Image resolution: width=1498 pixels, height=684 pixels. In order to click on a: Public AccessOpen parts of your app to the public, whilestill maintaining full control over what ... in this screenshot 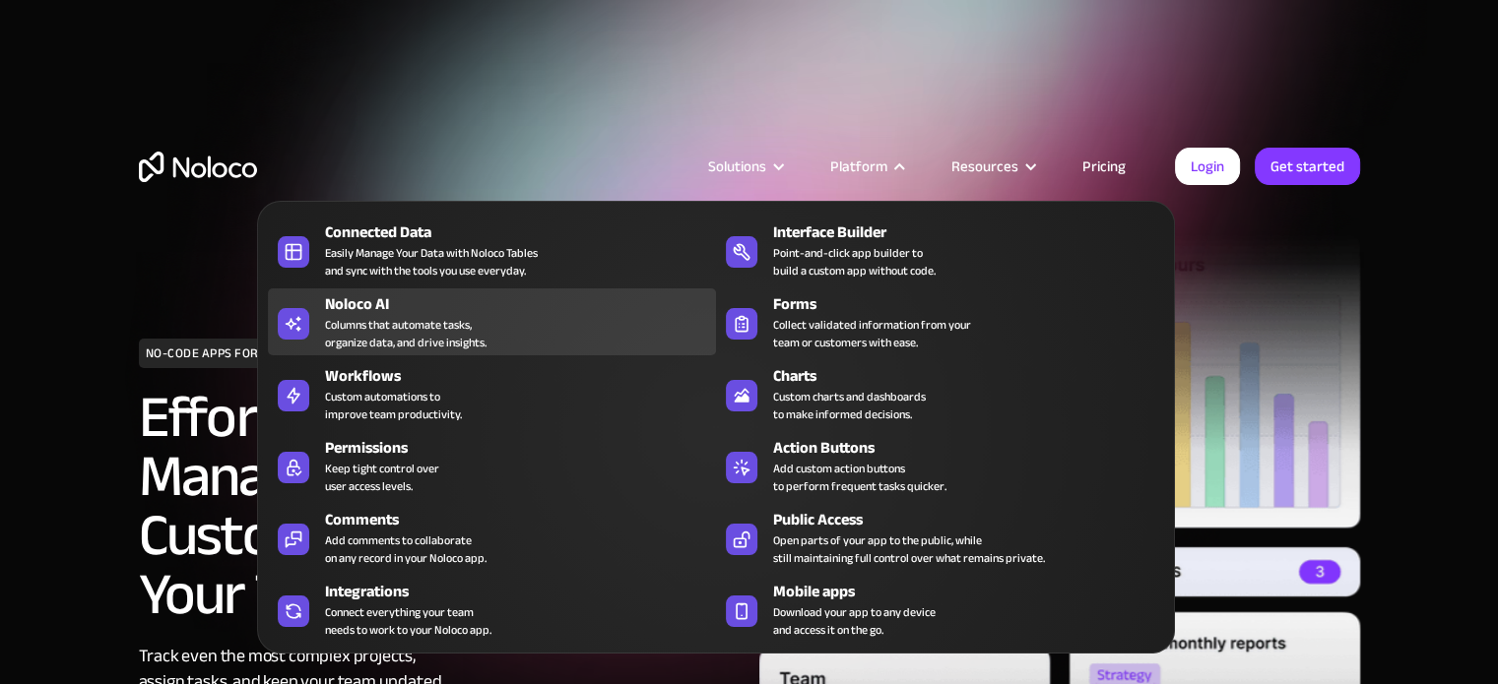, I will do `click(939, 538)`.